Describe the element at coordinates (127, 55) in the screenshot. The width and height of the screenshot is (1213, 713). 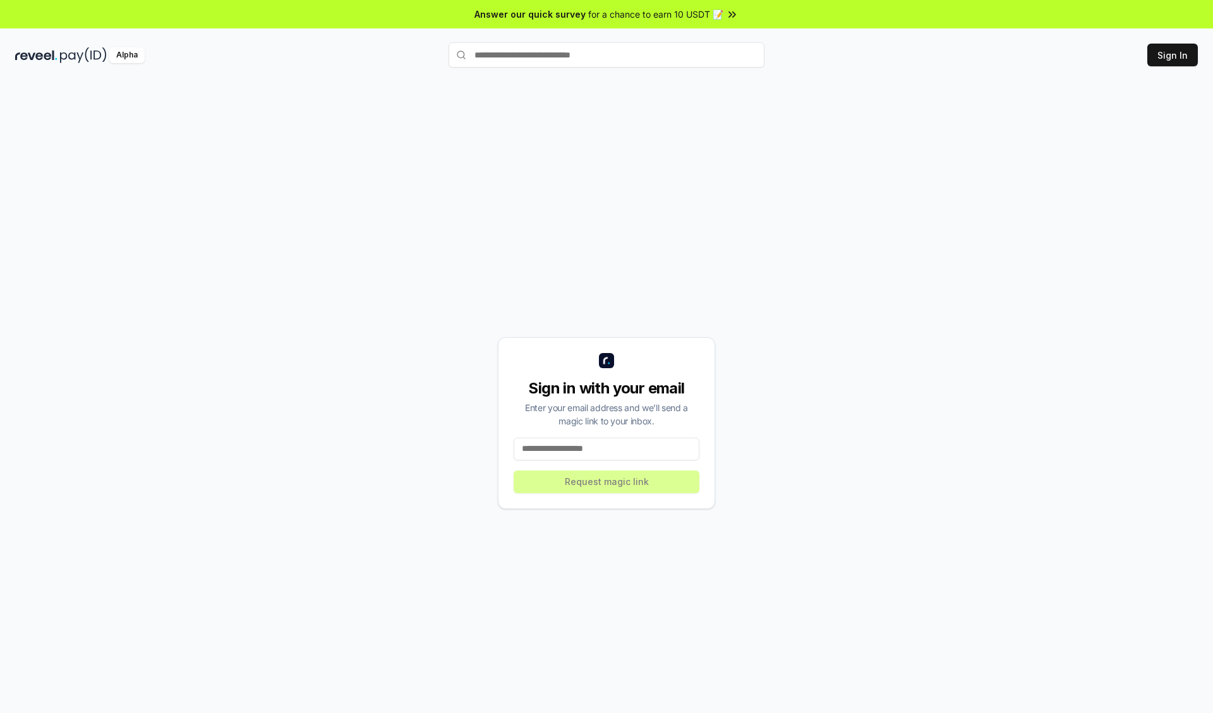
I see `div: Alpha` at that location.